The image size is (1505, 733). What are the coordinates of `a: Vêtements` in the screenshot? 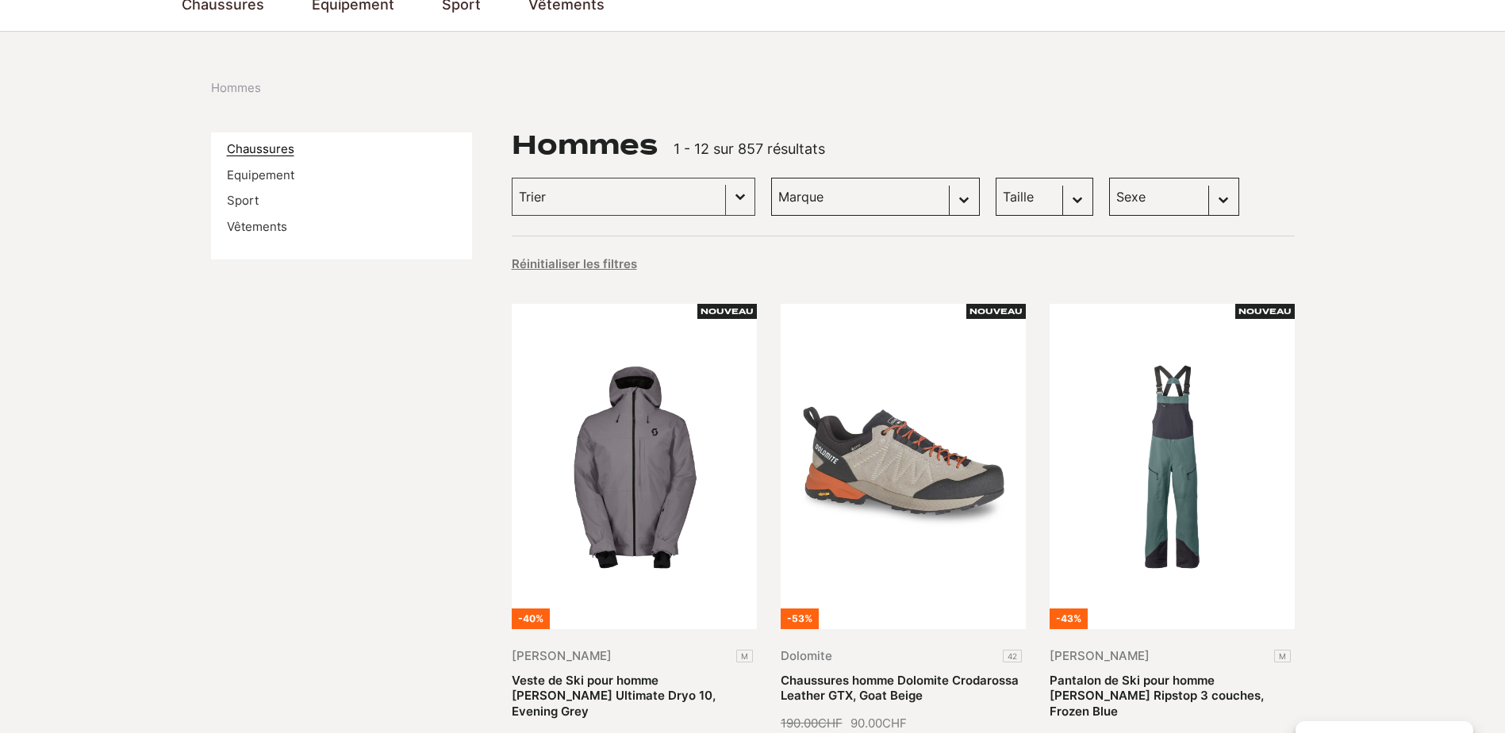 It's located at (257, 226).